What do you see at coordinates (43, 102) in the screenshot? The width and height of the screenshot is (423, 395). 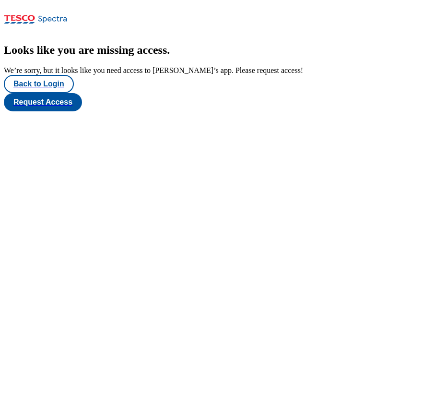 I see `button: Request Access` at bounding box center [43, 102].